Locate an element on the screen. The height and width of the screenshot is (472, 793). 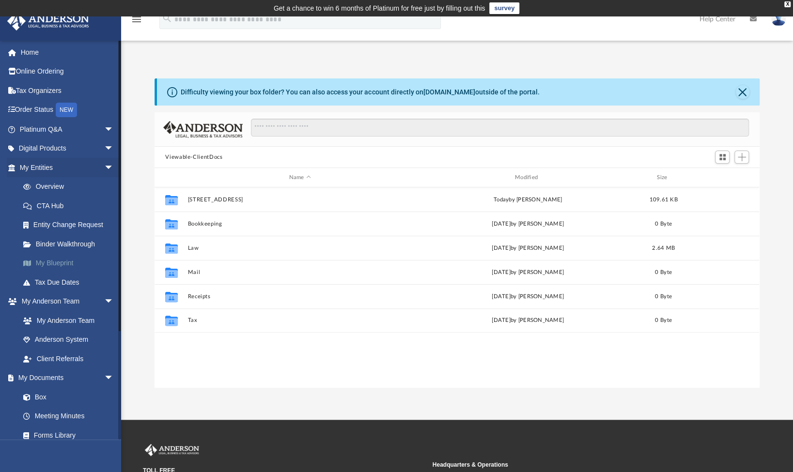
a: Binder Walkthrough is located at coordinates (71, 244).